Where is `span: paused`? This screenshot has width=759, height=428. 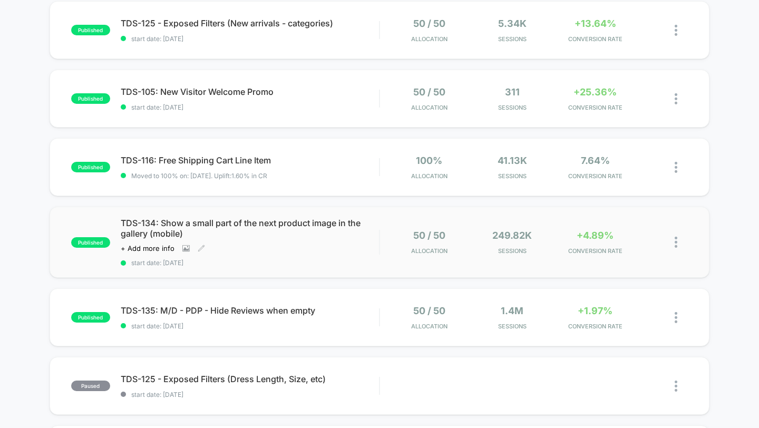
span: paused is located at coordinates (91, 386).